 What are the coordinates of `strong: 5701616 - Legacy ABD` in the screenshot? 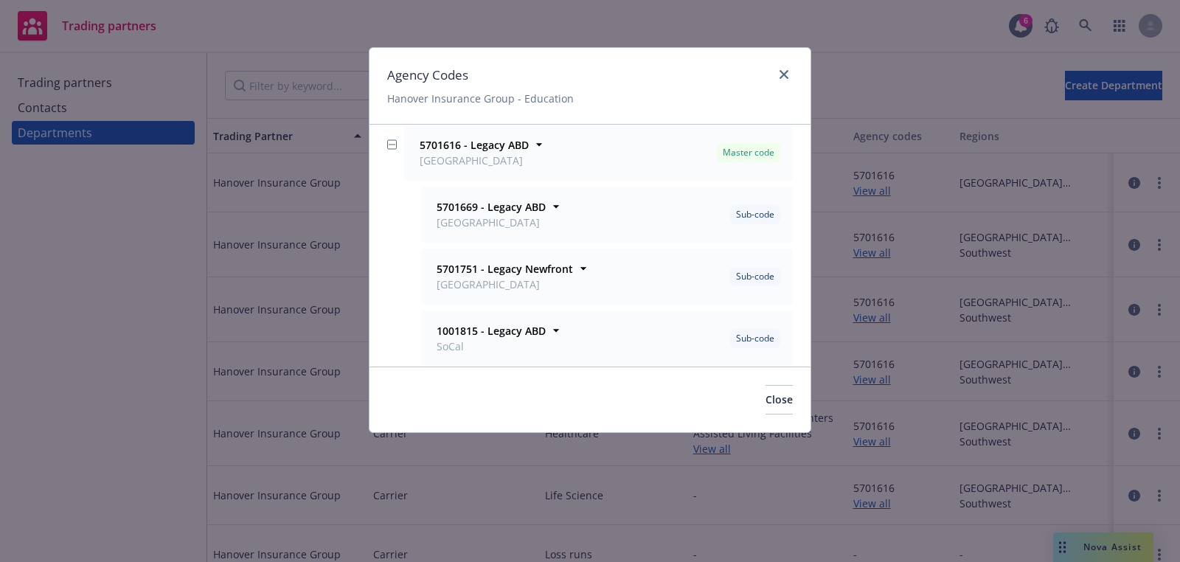 It's located at (474, 145).